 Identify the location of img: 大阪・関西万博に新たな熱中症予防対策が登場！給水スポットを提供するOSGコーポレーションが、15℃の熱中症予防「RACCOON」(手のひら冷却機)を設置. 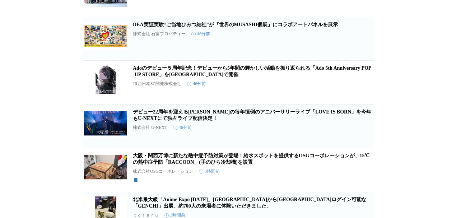
(106, 167).